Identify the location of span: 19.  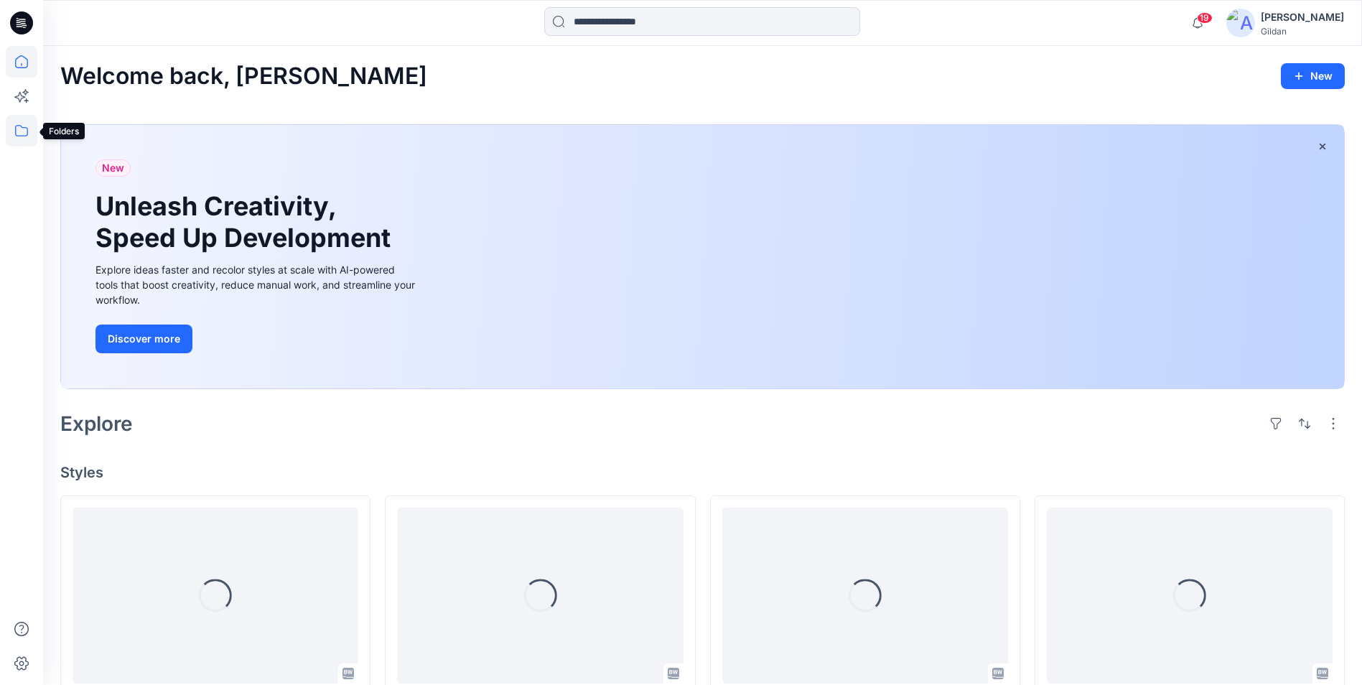
(1205, 18).